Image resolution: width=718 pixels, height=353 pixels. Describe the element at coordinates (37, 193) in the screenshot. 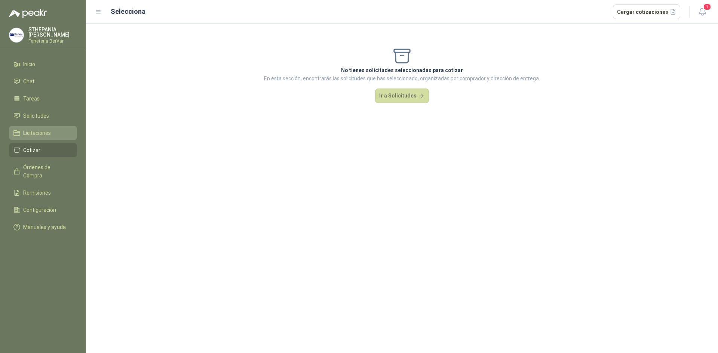

I see `span: Remisiones` at that location.